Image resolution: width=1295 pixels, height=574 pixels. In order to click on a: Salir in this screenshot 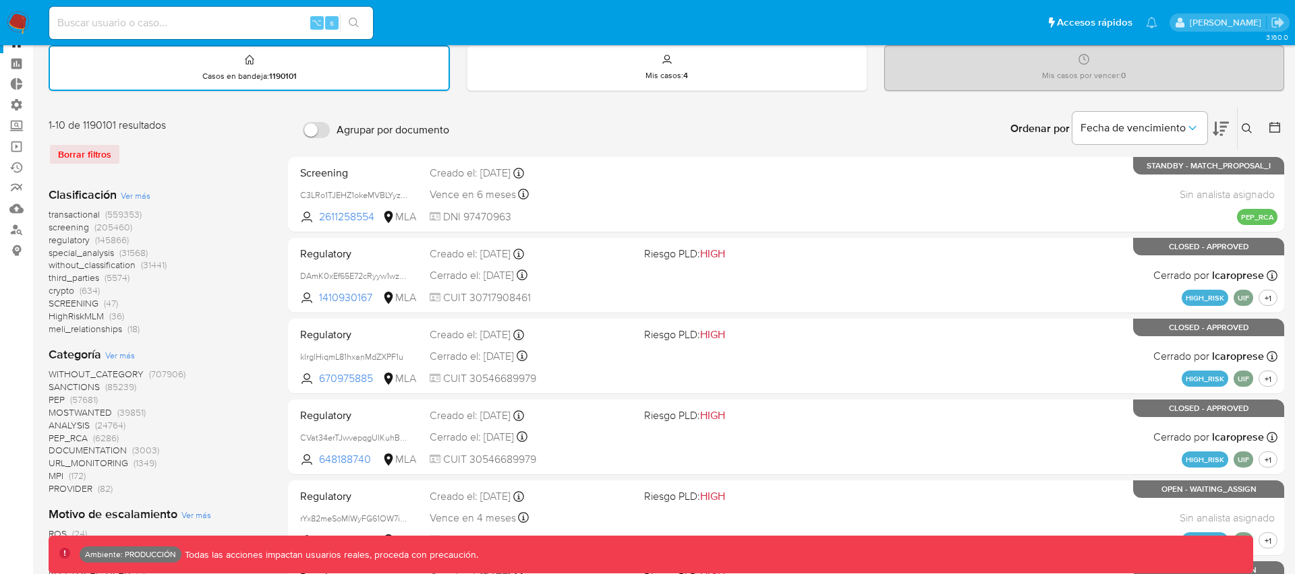, I will do `click(1277, 22)`.